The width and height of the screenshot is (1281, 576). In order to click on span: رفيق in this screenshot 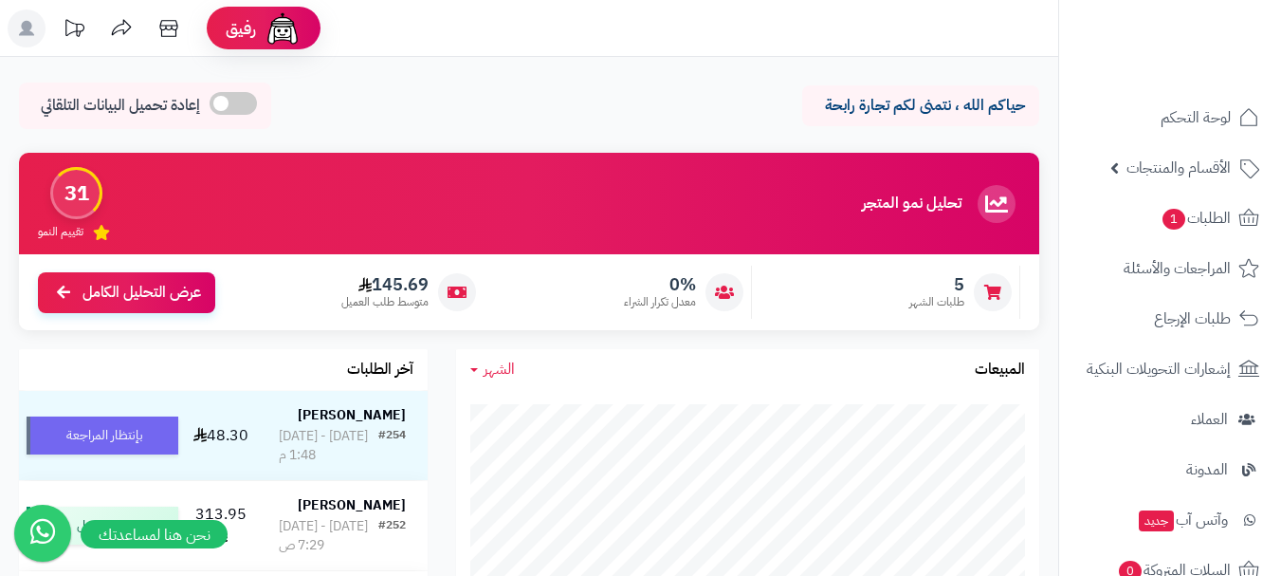, I will do `click(241, 28)`.